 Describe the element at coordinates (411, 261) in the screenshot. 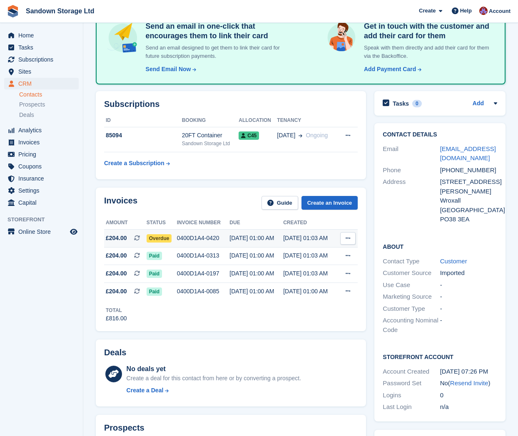

I see `div: Contact Type` at that location.